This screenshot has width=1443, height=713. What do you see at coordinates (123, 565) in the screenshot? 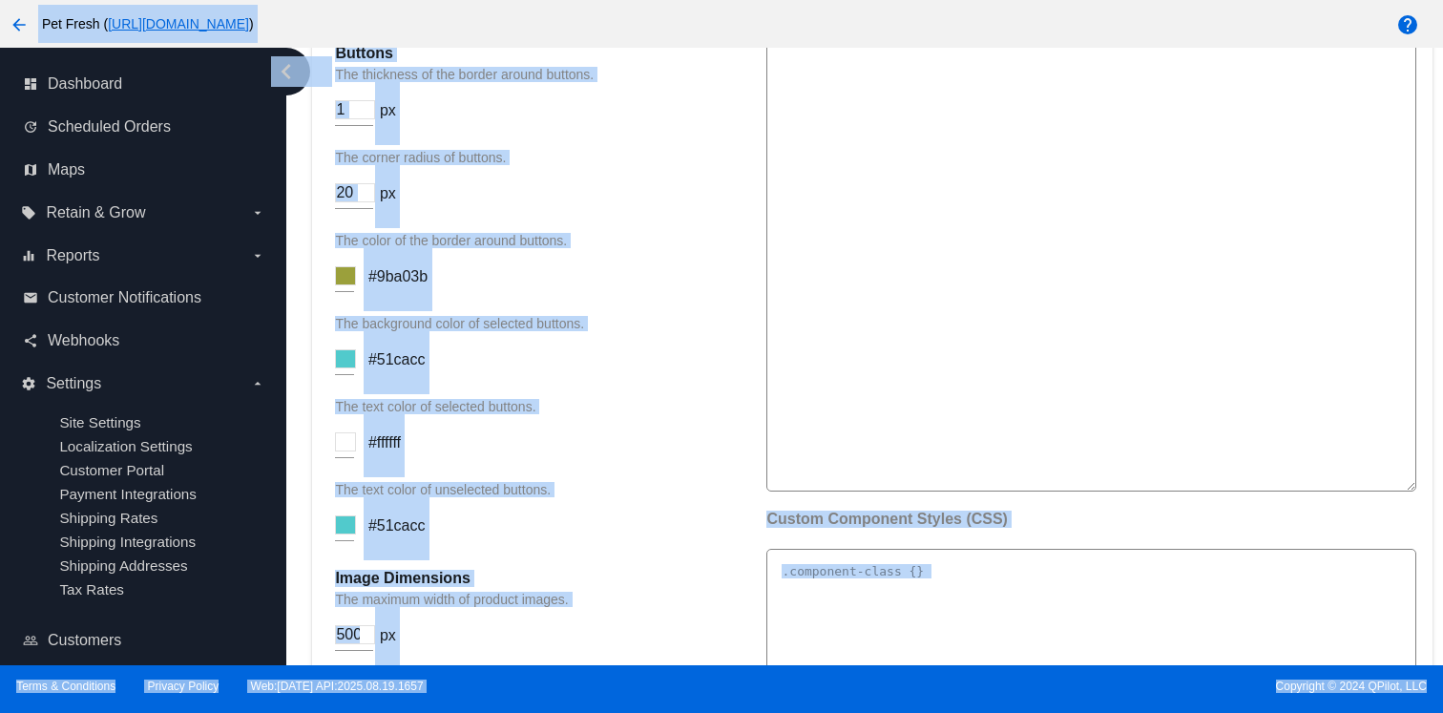
I see `span: Shipping Addresses` at bounding box center [123, 565].